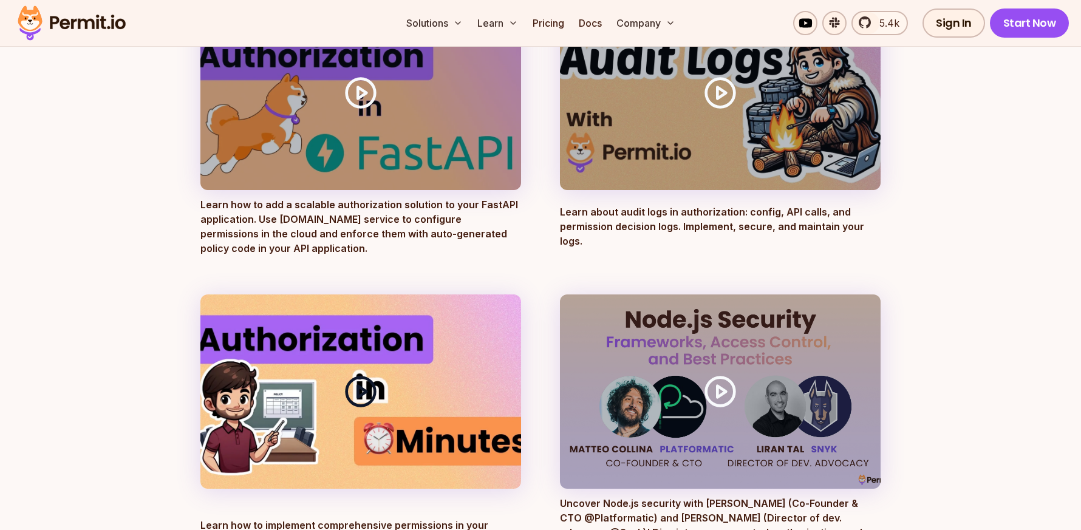 Image resolution: width=1081 pixels, height=530 pixels. I want to click on a: Sign In, so click(954, 23).